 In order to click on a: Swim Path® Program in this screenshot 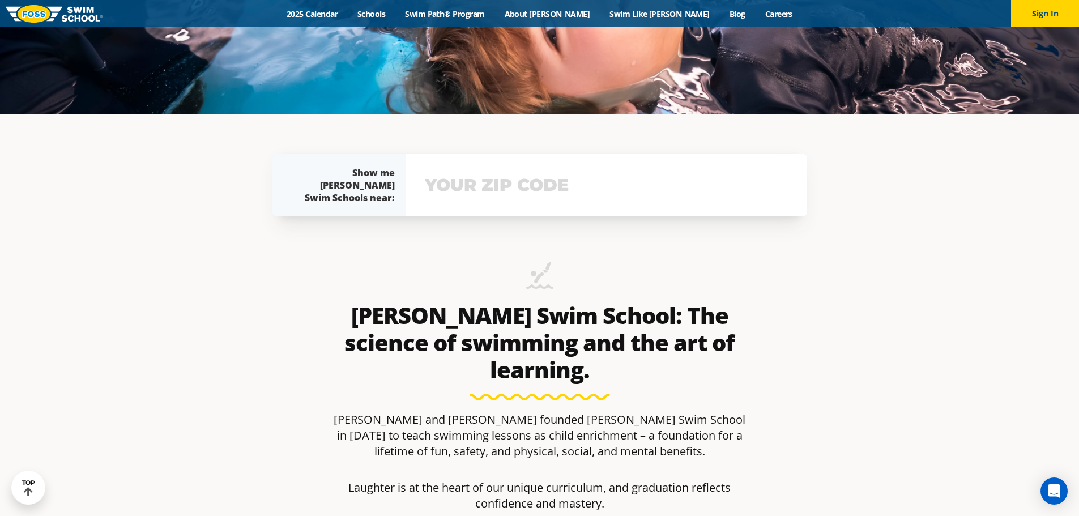, I will do `click(445, 14)`.